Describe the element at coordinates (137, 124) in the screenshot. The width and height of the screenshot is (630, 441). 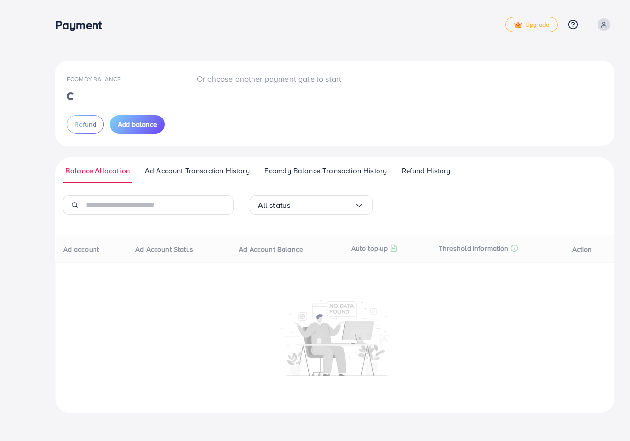
I see `button: Add balance` at that location.